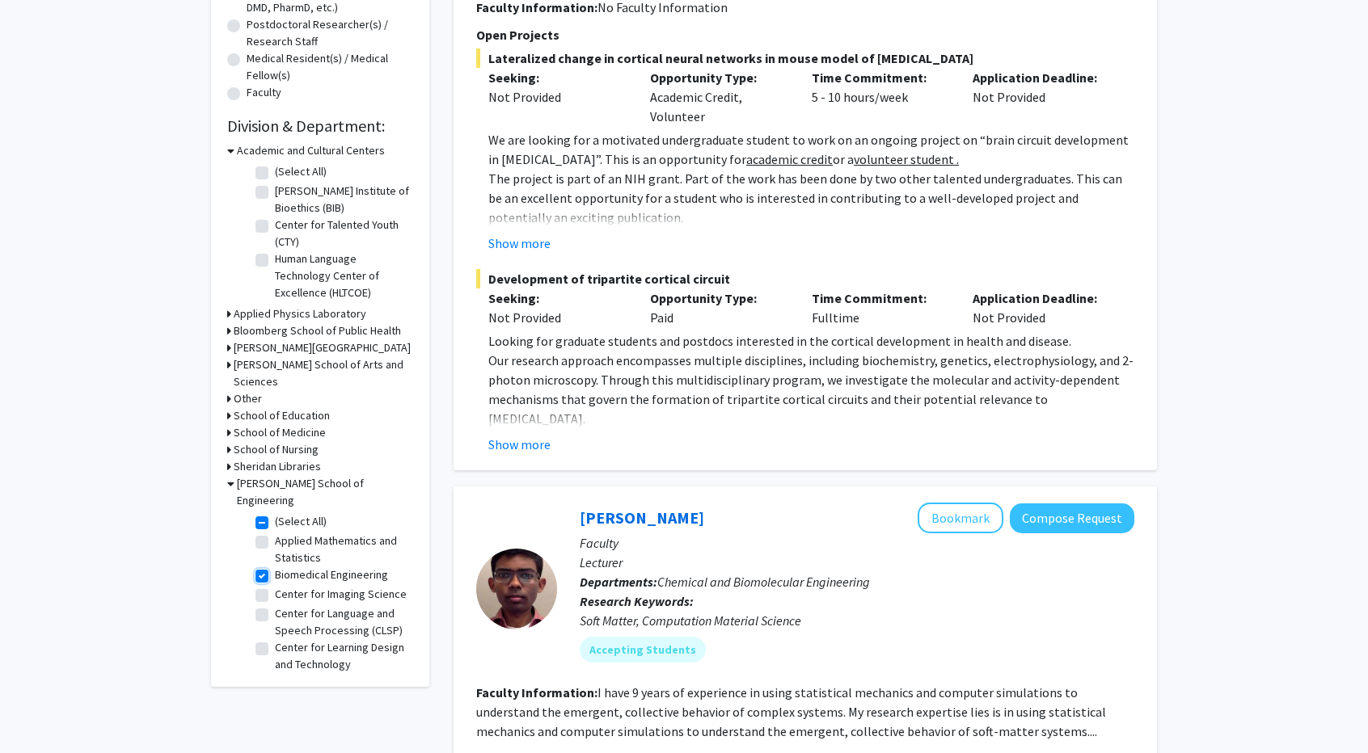 This screenshot has width=1368, height=753. Describe the element at coordinates (310, 150) in the screenshot. I see `h3: Academic and Cultural Centers` at that location.